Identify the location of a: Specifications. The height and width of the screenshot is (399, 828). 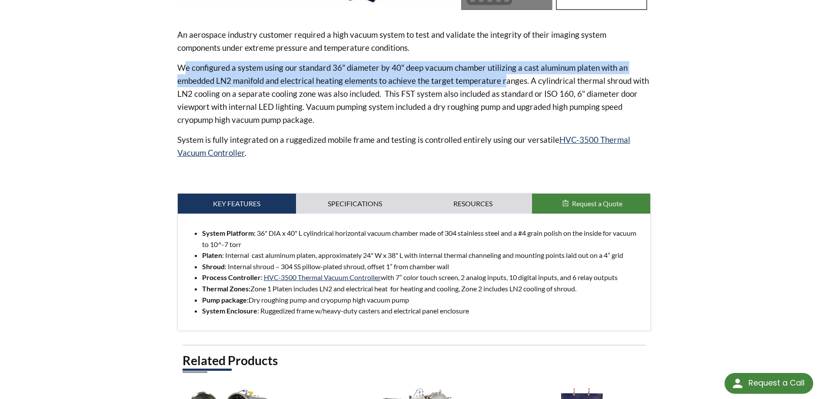
(355, 204).